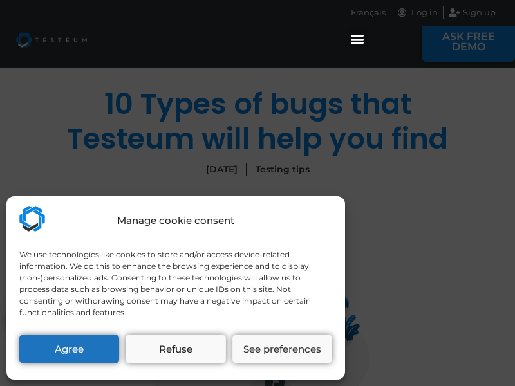 The width and height of the screenshot is (515, 386). I want to click on button: Refuse, so click(175, 349).